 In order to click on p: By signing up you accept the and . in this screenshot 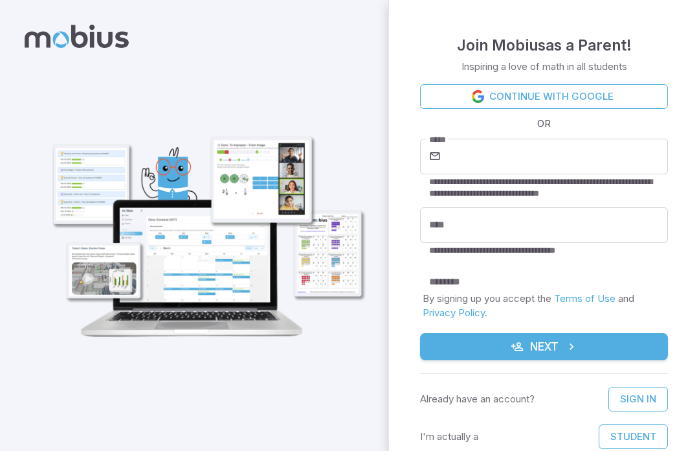, I will do `click(544, 306)`.